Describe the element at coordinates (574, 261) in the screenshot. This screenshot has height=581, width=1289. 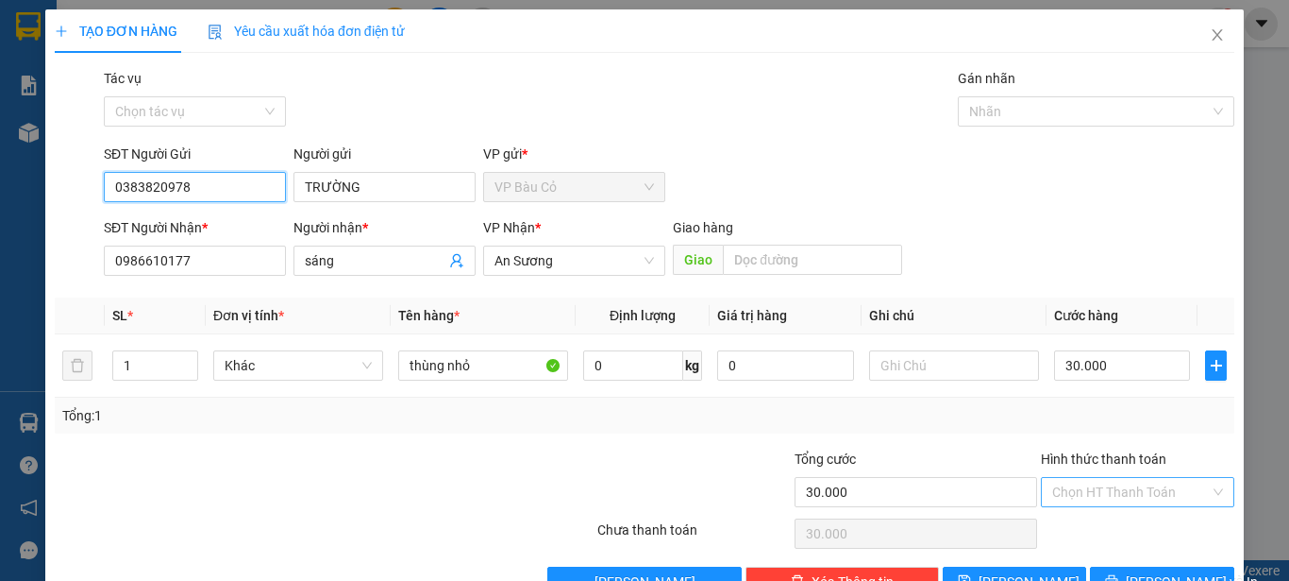
I see `span: An Sương` at that location.